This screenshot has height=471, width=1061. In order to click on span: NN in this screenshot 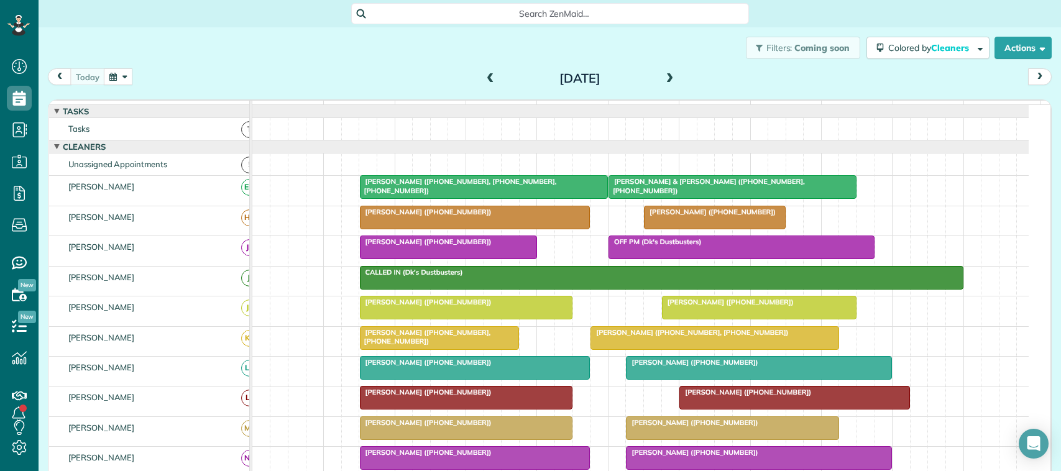, I will do `click(249, 458)`.